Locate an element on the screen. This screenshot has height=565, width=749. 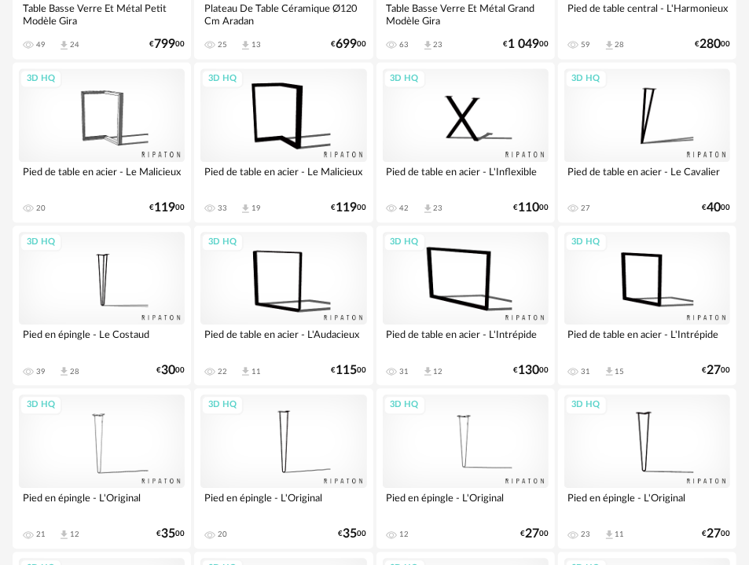
div: 63 is located at coordinates (405, 45).